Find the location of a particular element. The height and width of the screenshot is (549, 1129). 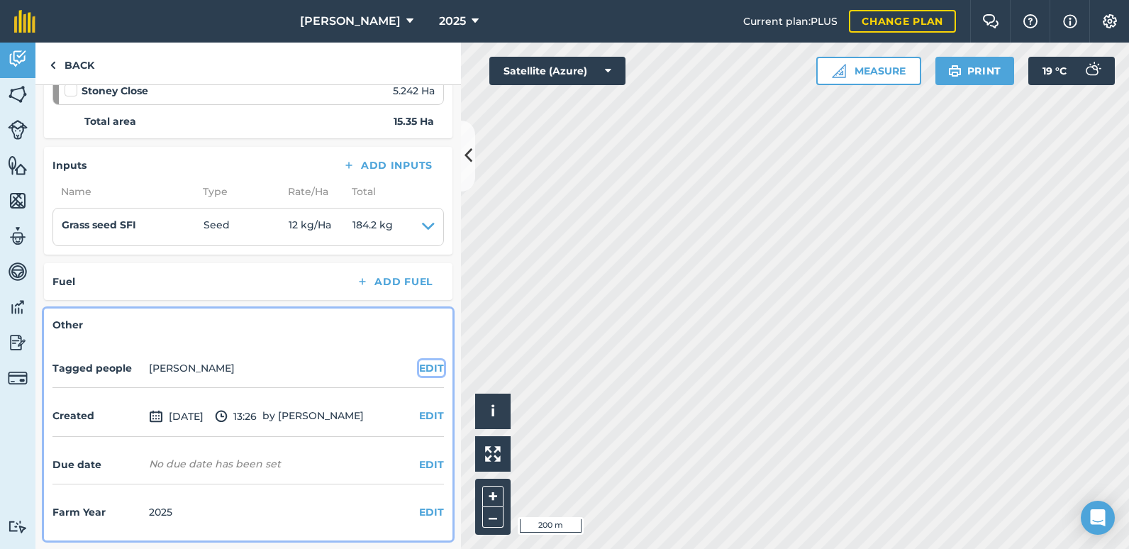

span: Type is located at coordinates (237, 192).